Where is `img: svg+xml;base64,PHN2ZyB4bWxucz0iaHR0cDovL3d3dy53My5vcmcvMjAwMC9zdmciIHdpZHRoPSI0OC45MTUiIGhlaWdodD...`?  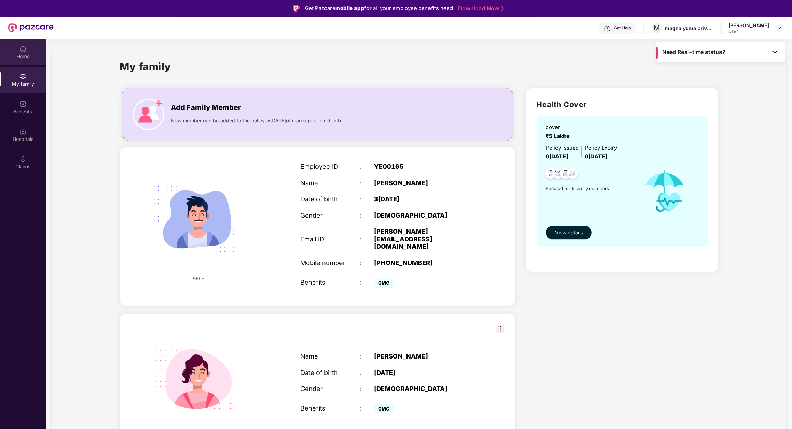 img: svg+xml;base64,PHN2ZyB4bWxucz0iaHR0cDovL3d3dy53My5vcmcvMjAwMC9zdmciIHdpZHRoPSI0OC45MTUiIGhlaWdodD... is located at coordinates (558, 174).